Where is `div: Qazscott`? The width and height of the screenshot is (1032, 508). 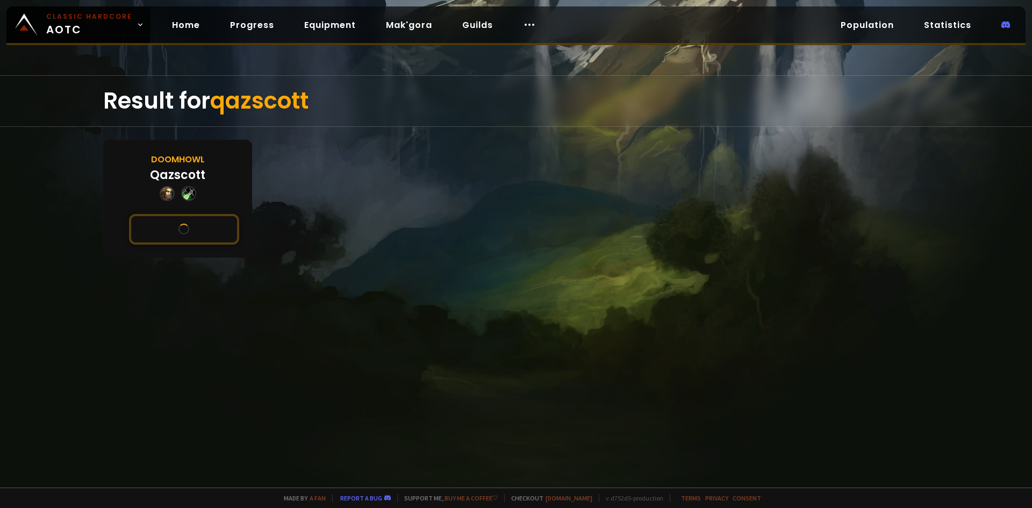
div: Qazscott is located at coordinates (177, 175).